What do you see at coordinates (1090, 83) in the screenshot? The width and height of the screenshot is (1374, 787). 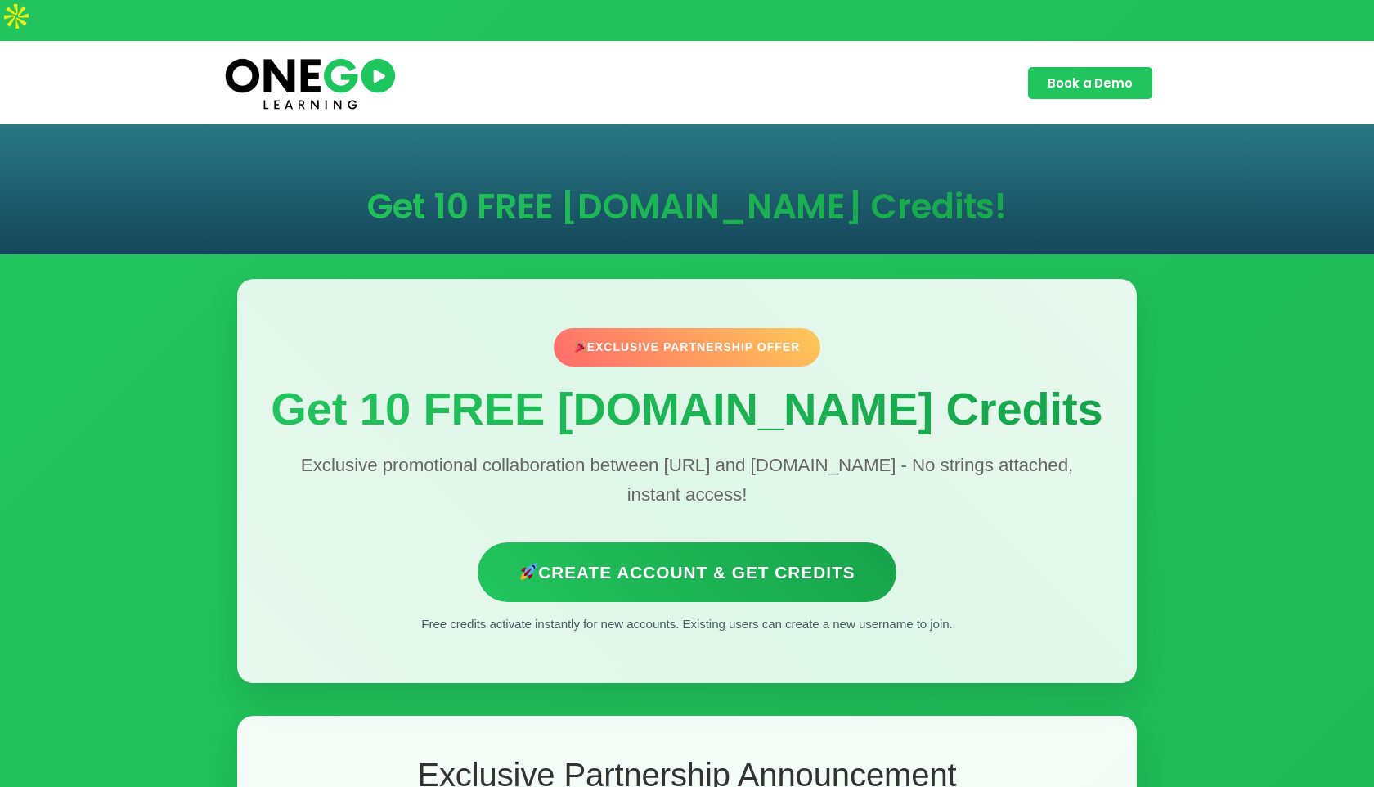 I see `a: Book a Demo` at bounding box center [1090, 83].